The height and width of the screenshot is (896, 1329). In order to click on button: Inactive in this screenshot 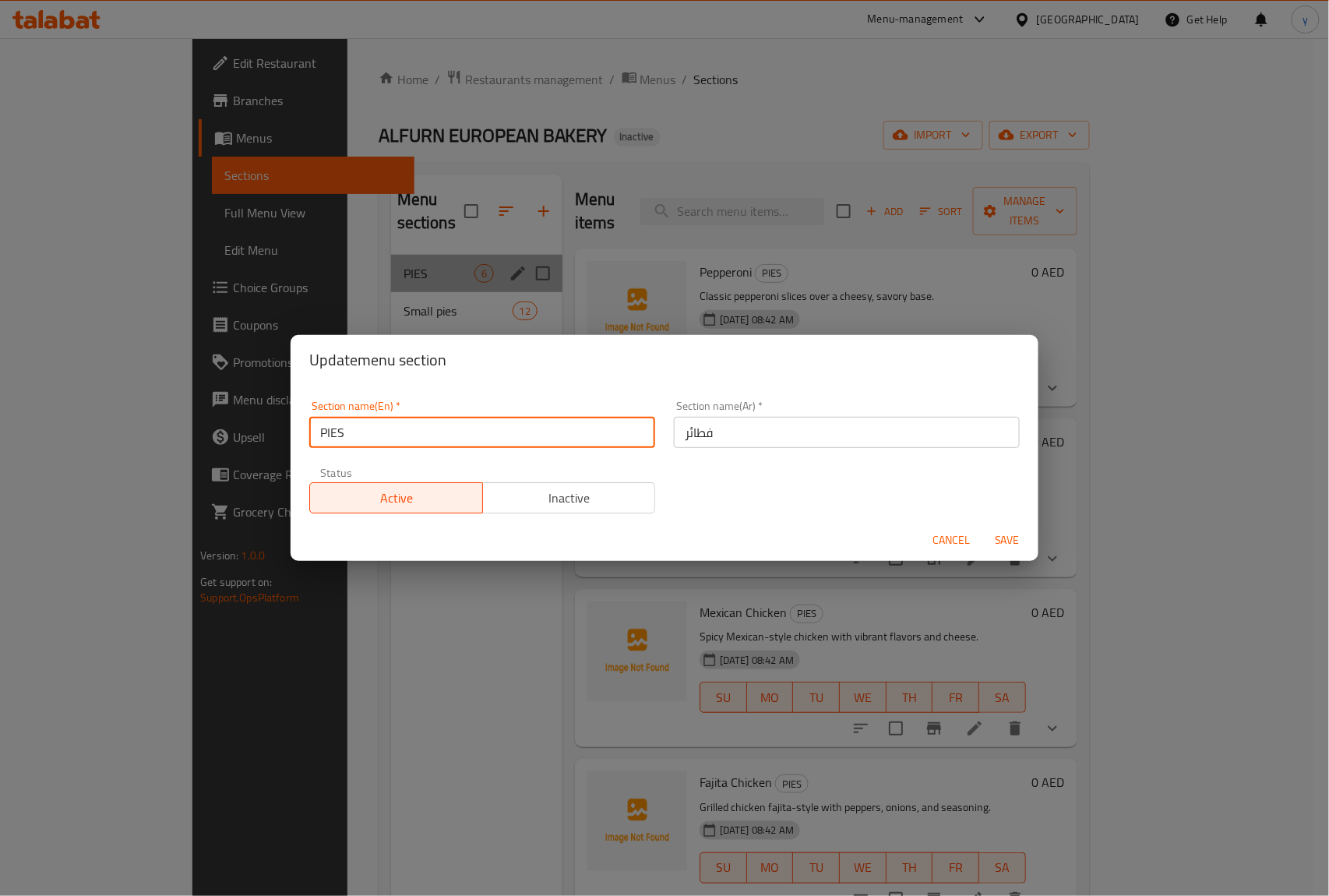, I will do `click(568, 498)`.